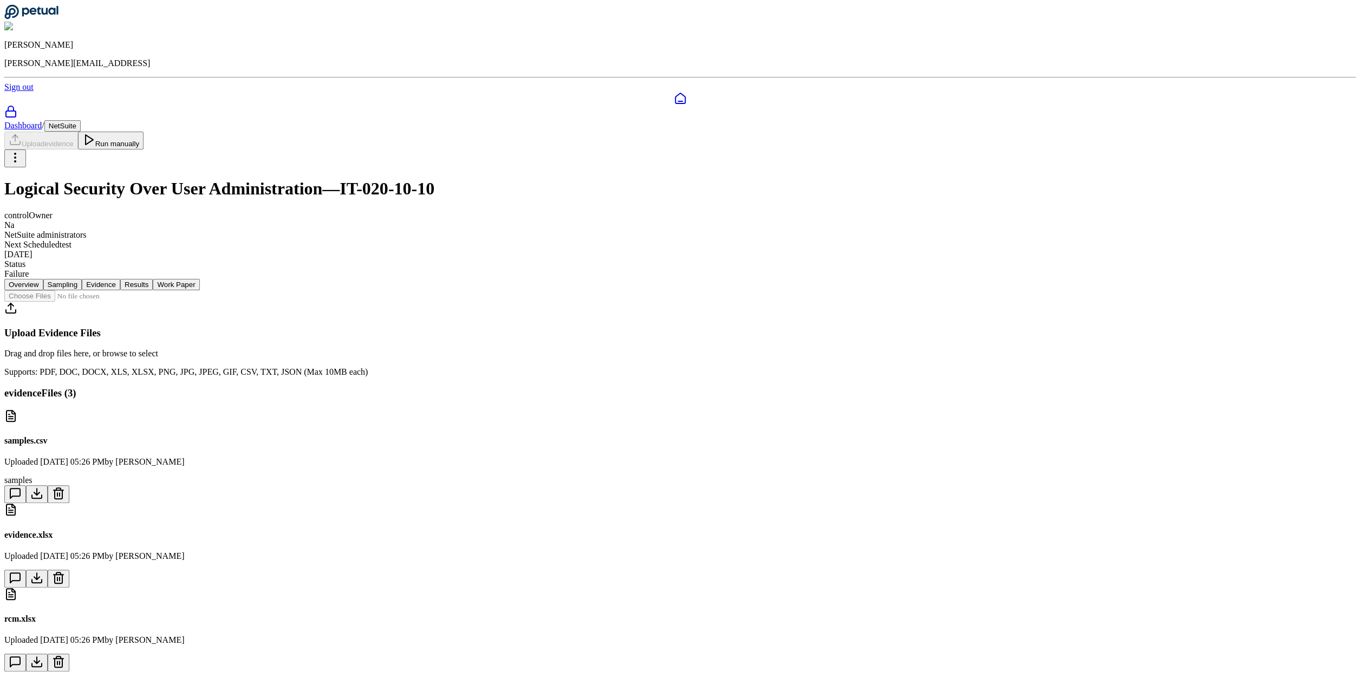 The image size is (1360, 678). Describe the element at coordinates (9, 225) in the screenshot. I see `span: Na` at that location.